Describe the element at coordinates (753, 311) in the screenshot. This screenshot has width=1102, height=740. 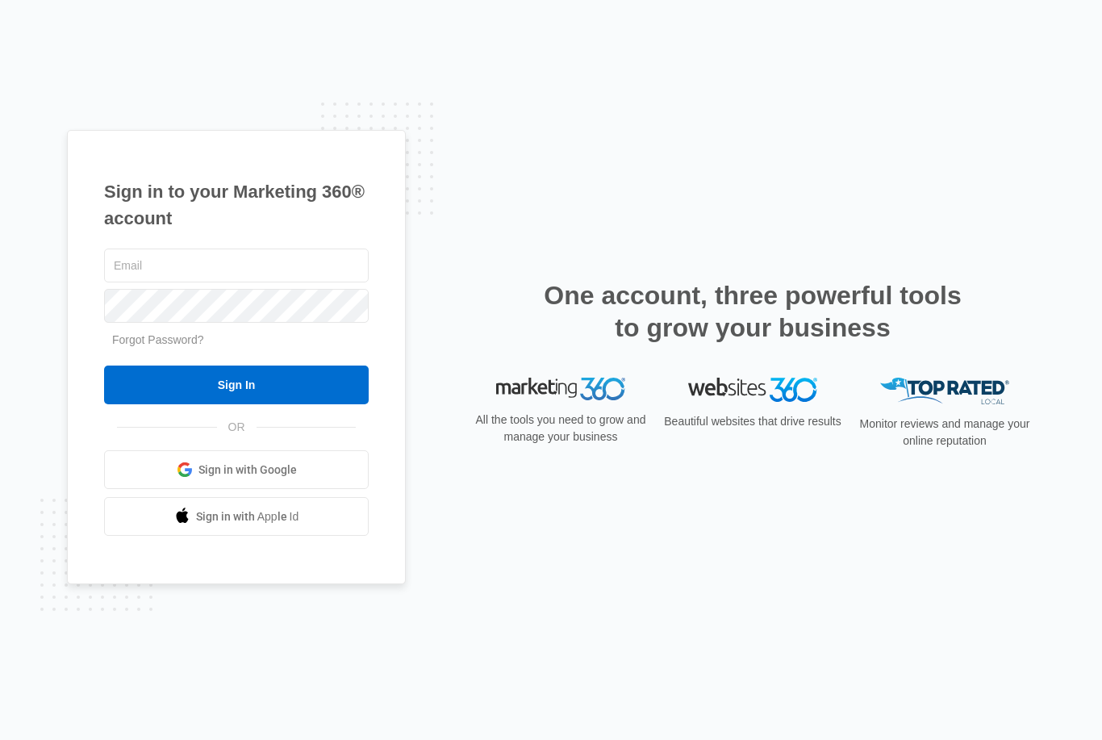
I see `h2: One account, three powerful tools to grow your business` at that location.